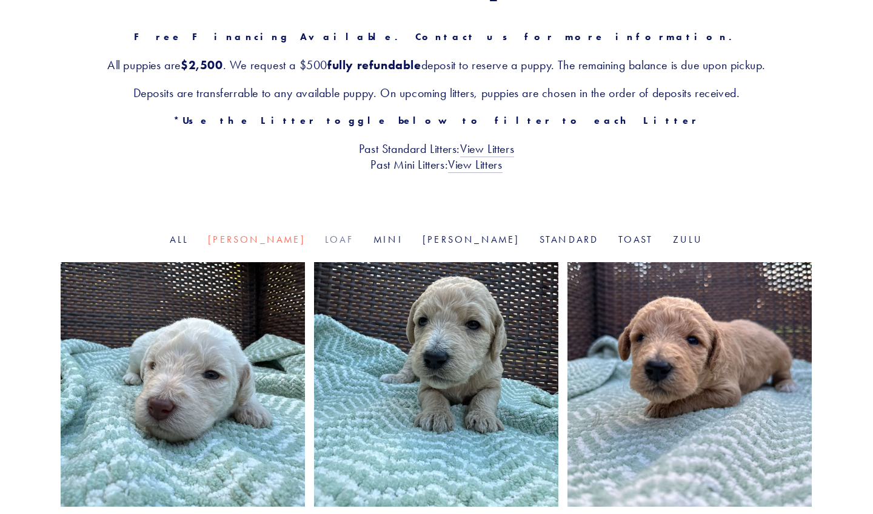  I want to click on a: Mini, so click(388, 239).